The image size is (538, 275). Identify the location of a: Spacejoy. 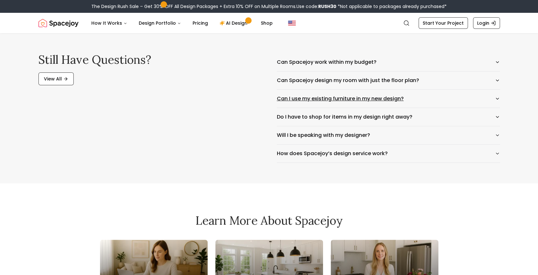
(58, 23).